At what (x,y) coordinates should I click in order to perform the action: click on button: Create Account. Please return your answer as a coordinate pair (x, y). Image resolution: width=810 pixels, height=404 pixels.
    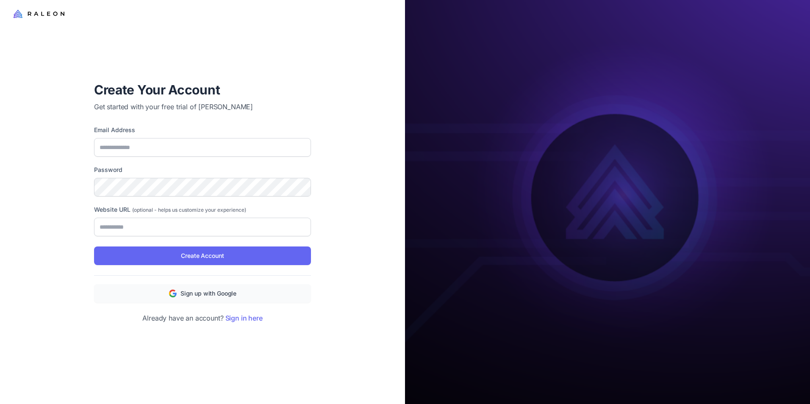
    Looking at the image, I should click on (203, 256).